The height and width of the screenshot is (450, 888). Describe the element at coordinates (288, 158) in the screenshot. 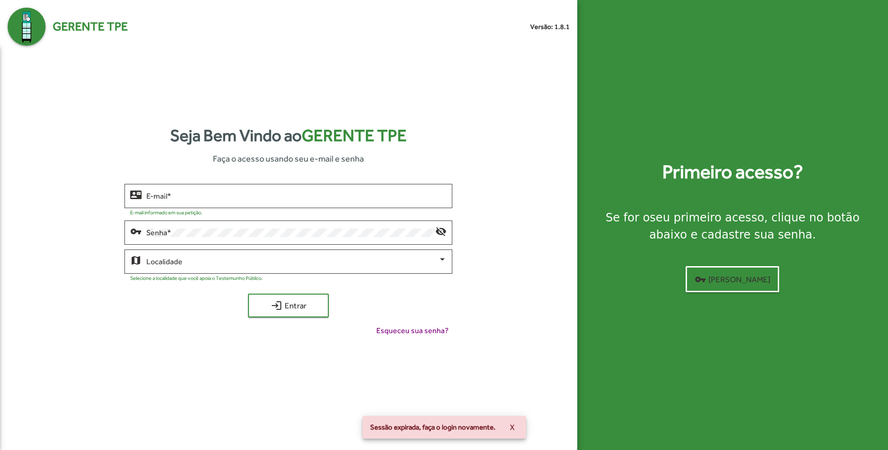

I see `span: Faça o acesso usando seu e-mail e senha` at that location.